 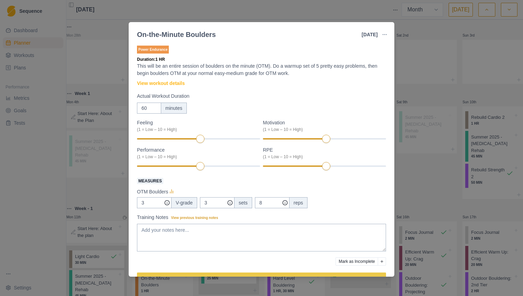 I want to click on label: Actual Workout Duration, so click(x=259, y=96).